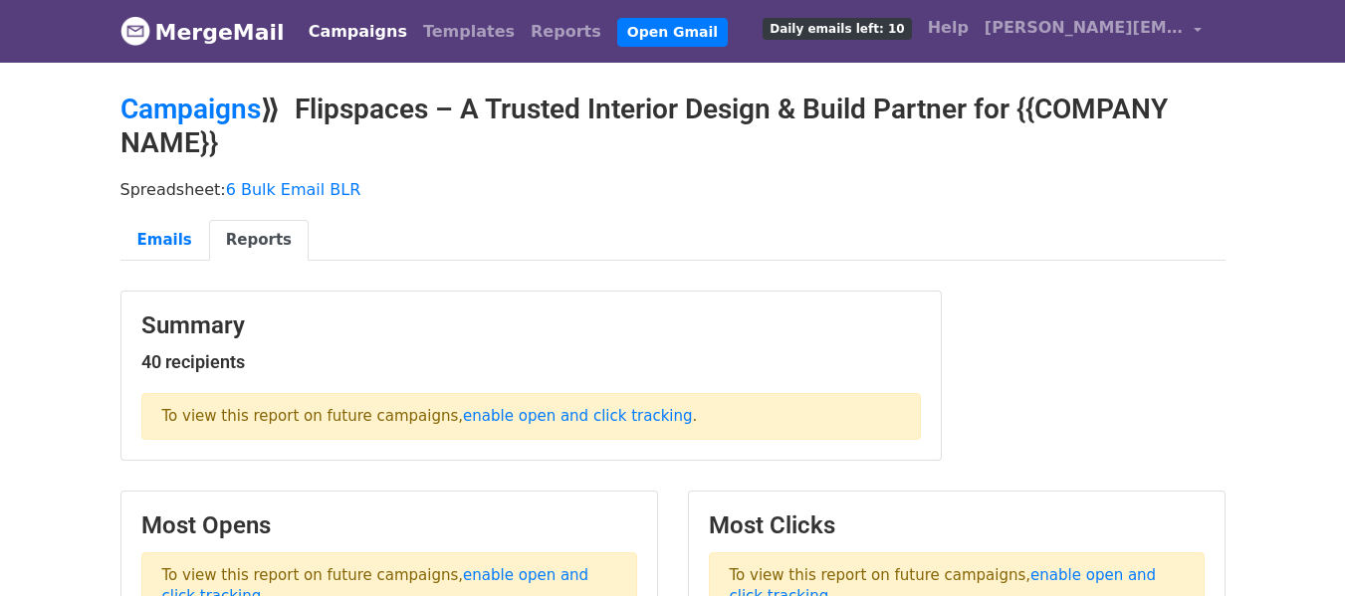 This screenshot has width=1345, height=596. I want to click on h3: Summary, so click(531, 326).